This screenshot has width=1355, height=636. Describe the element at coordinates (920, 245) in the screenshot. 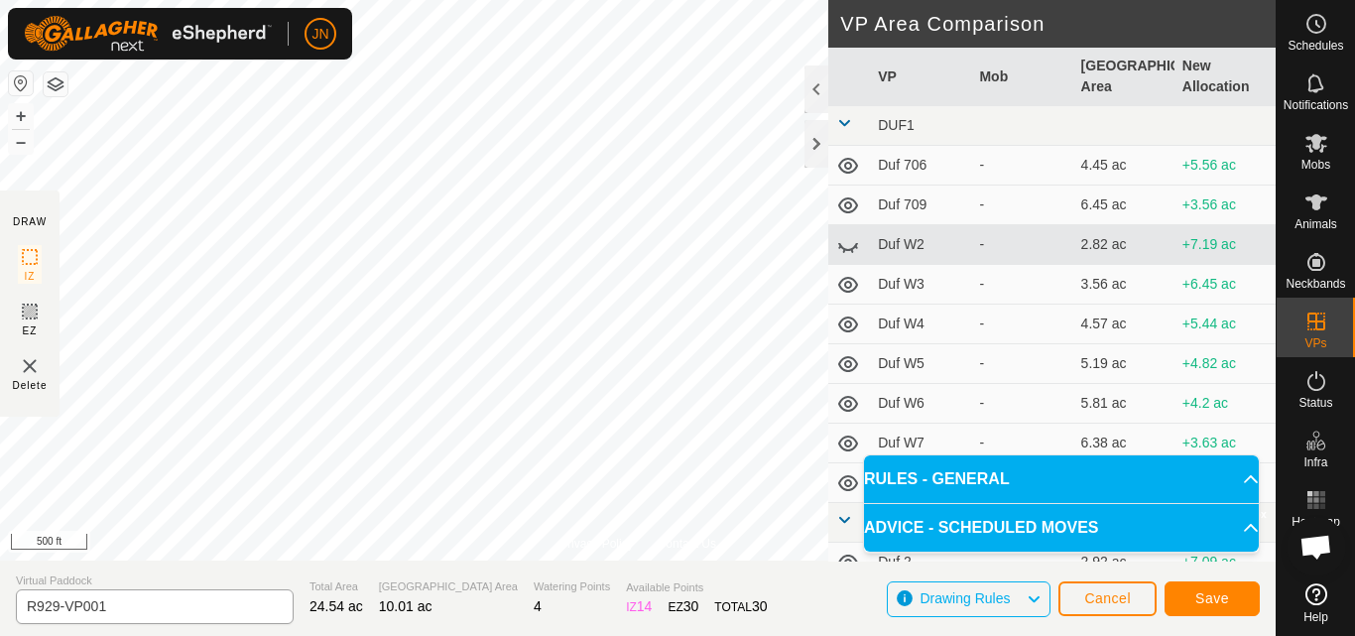

I see `td: Duf W2` at that location.